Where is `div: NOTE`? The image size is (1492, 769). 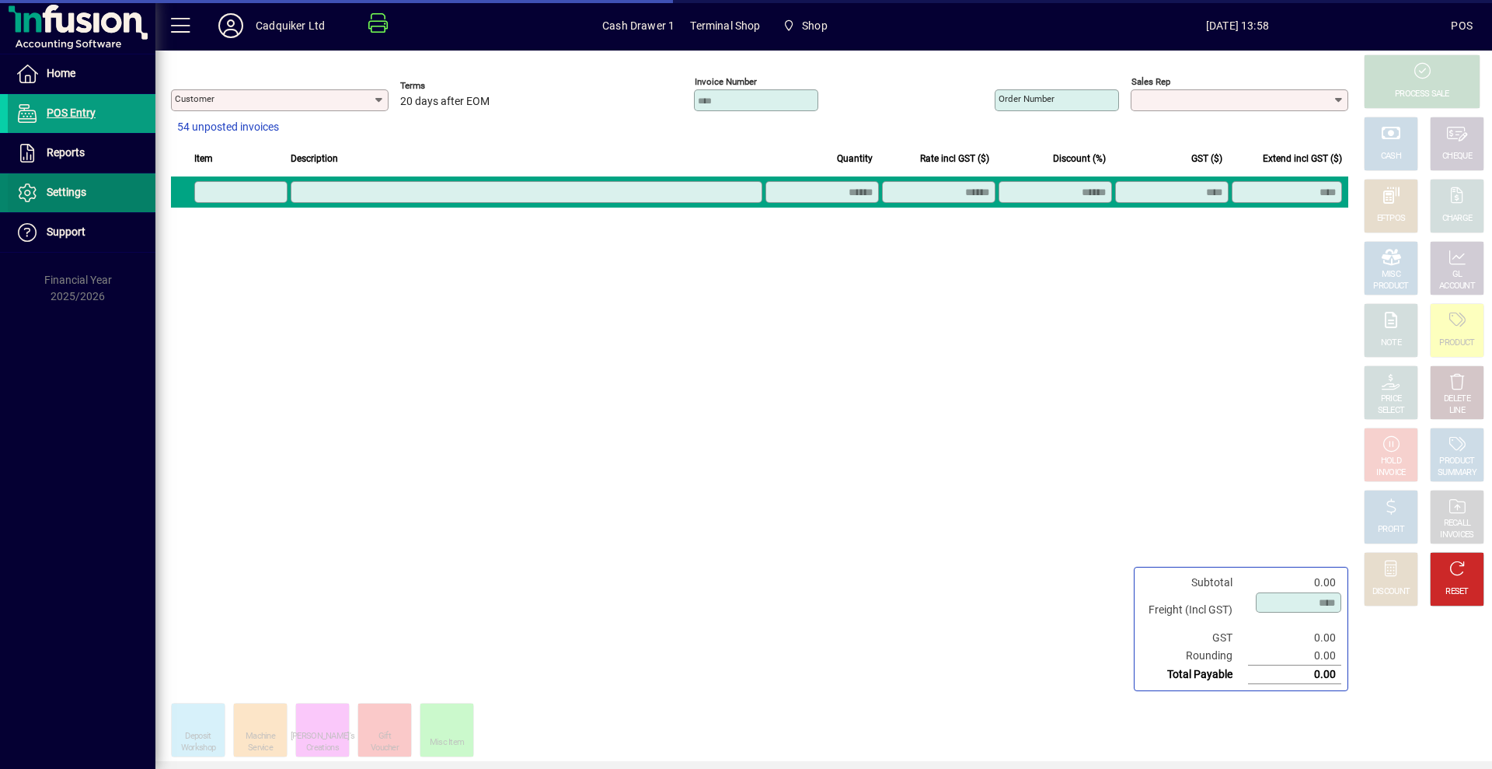
div: NOTE is located at coordinates (1391, 343).